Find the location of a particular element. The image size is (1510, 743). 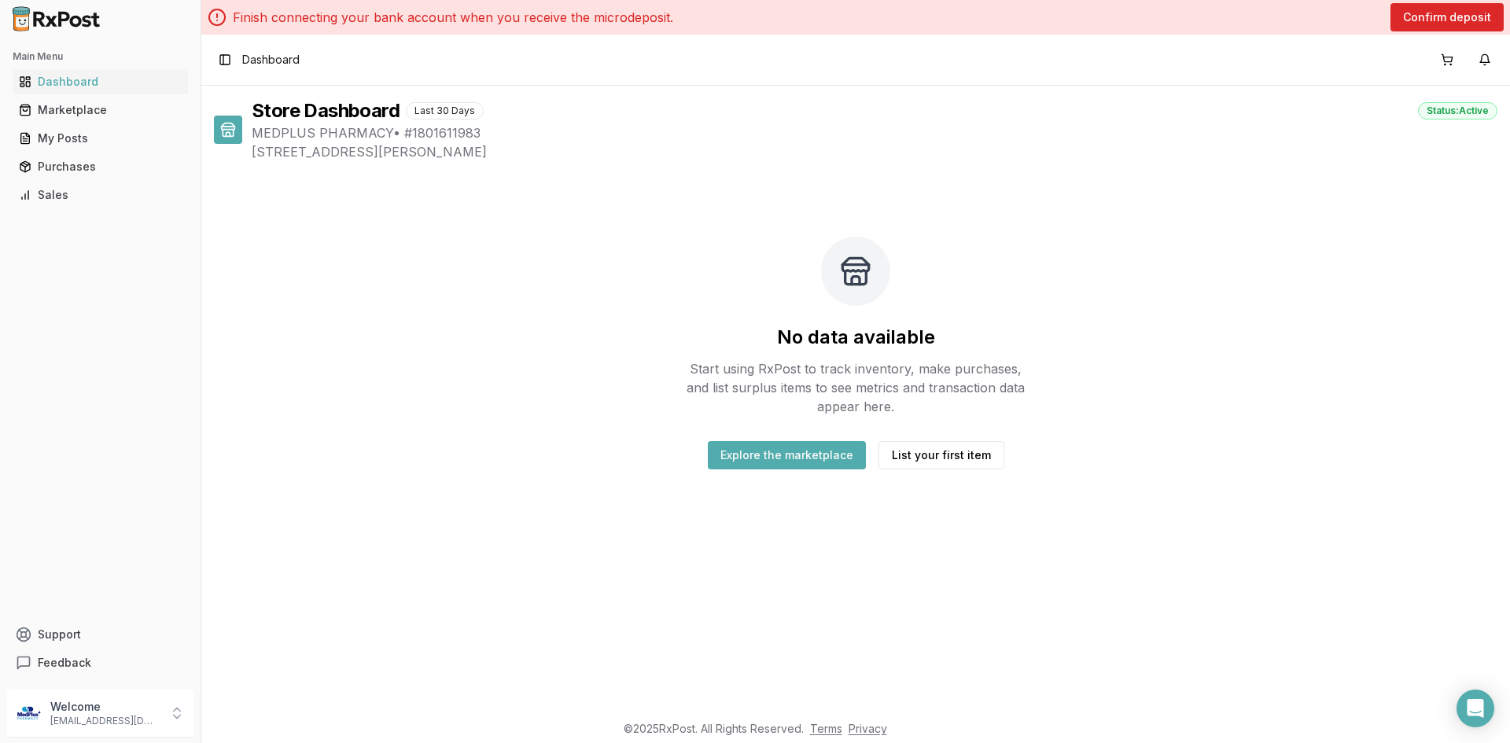

button: Sales is located at coordinates (100, 195).